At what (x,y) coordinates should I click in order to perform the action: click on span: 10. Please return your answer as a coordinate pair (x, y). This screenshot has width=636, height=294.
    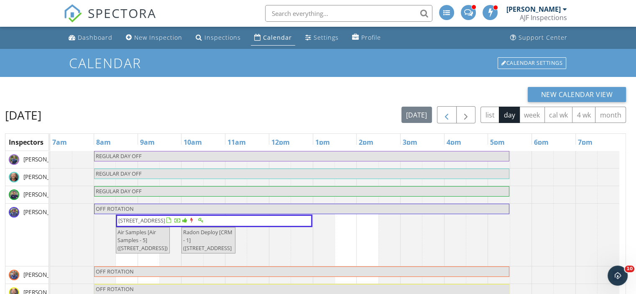
    Looking at the image, I should click on (629, 269).